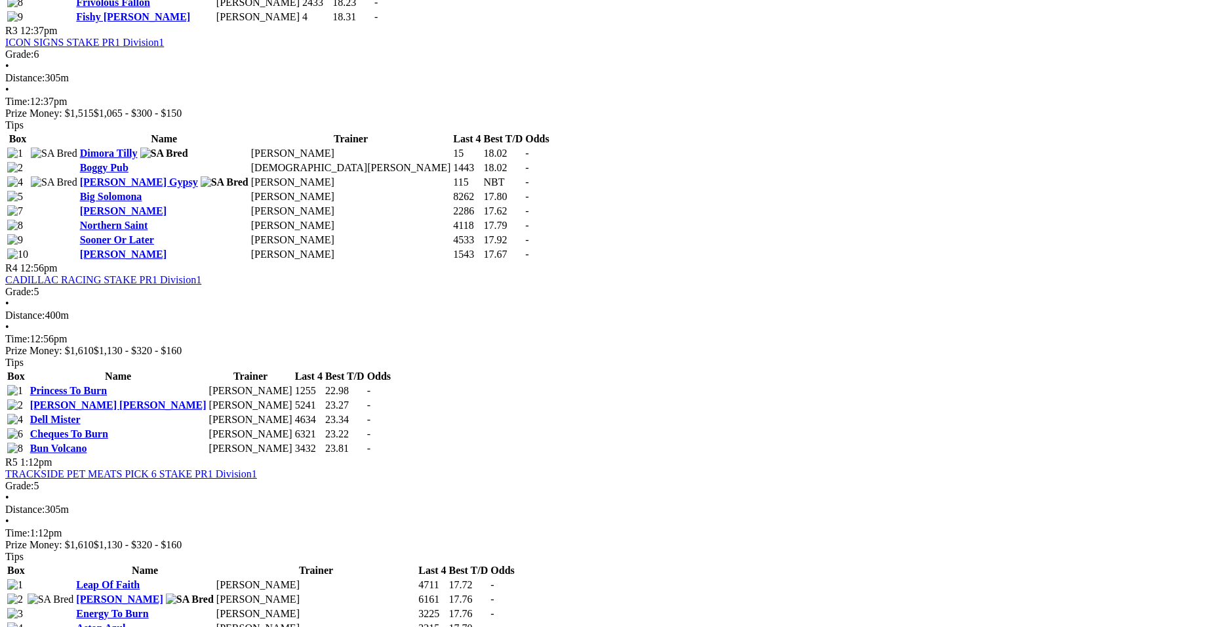  I want to click on a: CADILLAC RACING STAKE PR1 Division1, so click(103, 279).